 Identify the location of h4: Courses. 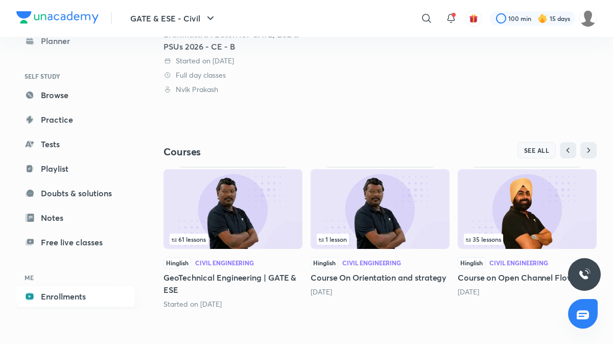
(272, 152).